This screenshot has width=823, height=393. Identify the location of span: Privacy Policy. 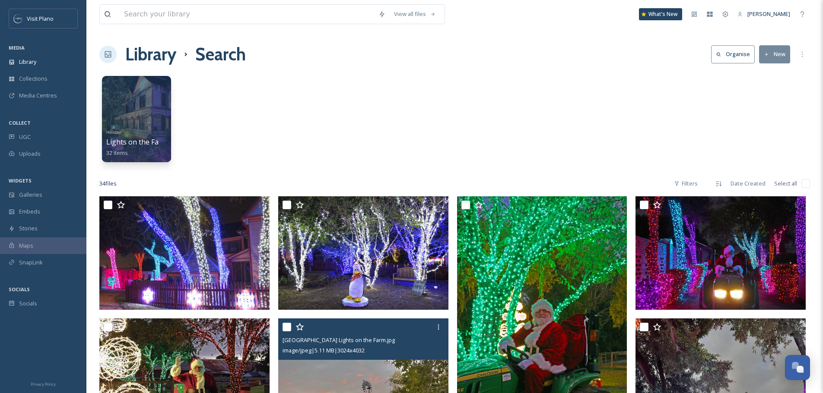
(43, 384).